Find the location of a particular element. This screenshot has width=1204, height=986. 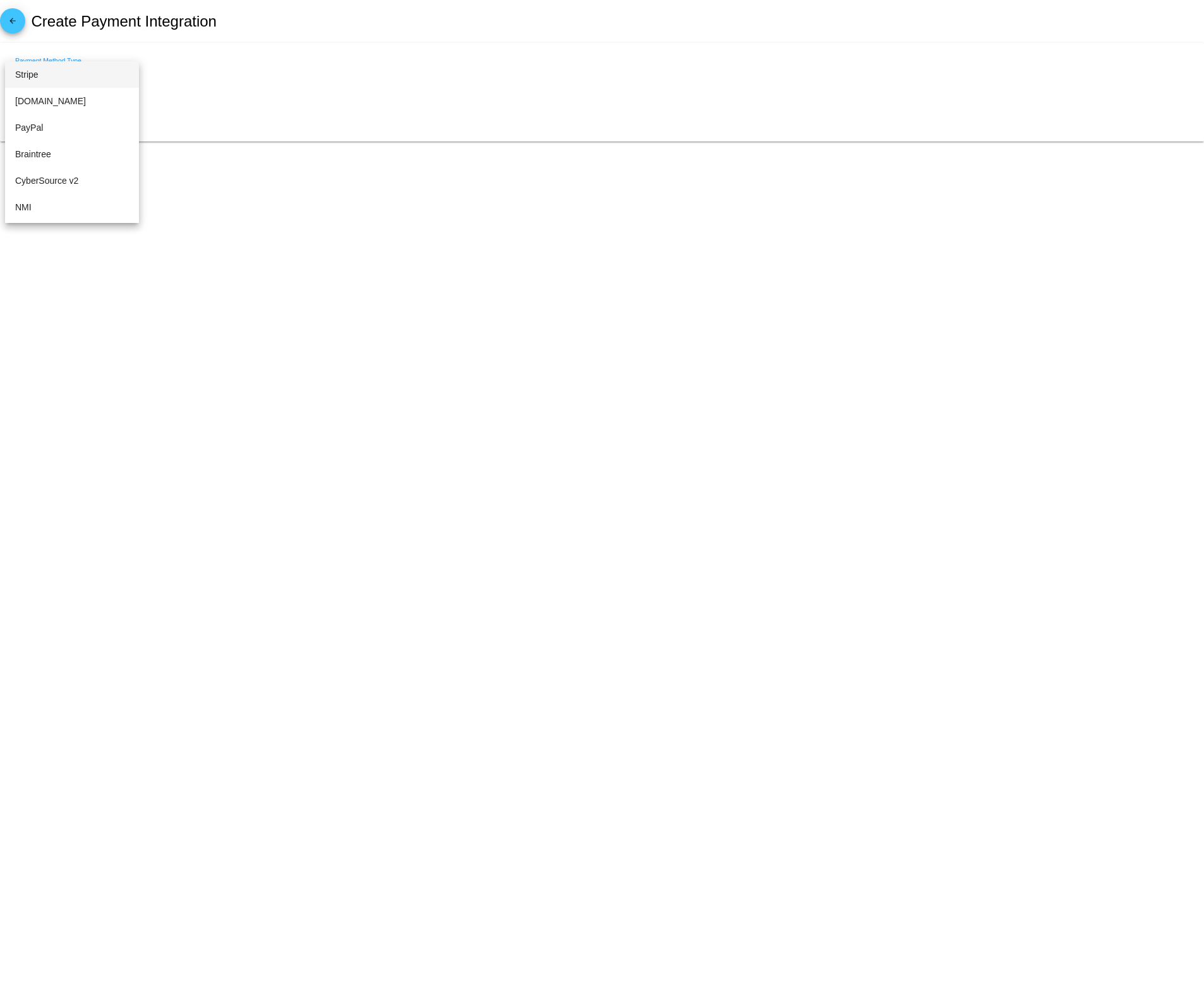

span: Paya v1 is located at coordinates (72, 234).